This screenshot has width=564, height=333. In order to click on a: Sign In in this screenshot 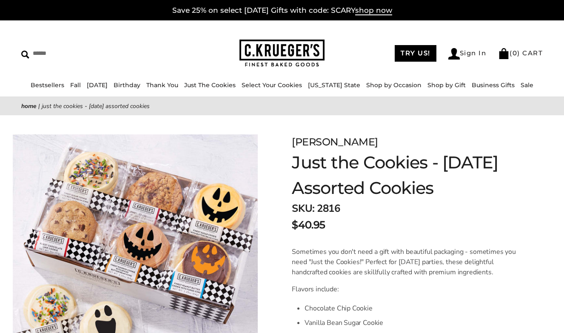, I will do `click(467, 54)`.